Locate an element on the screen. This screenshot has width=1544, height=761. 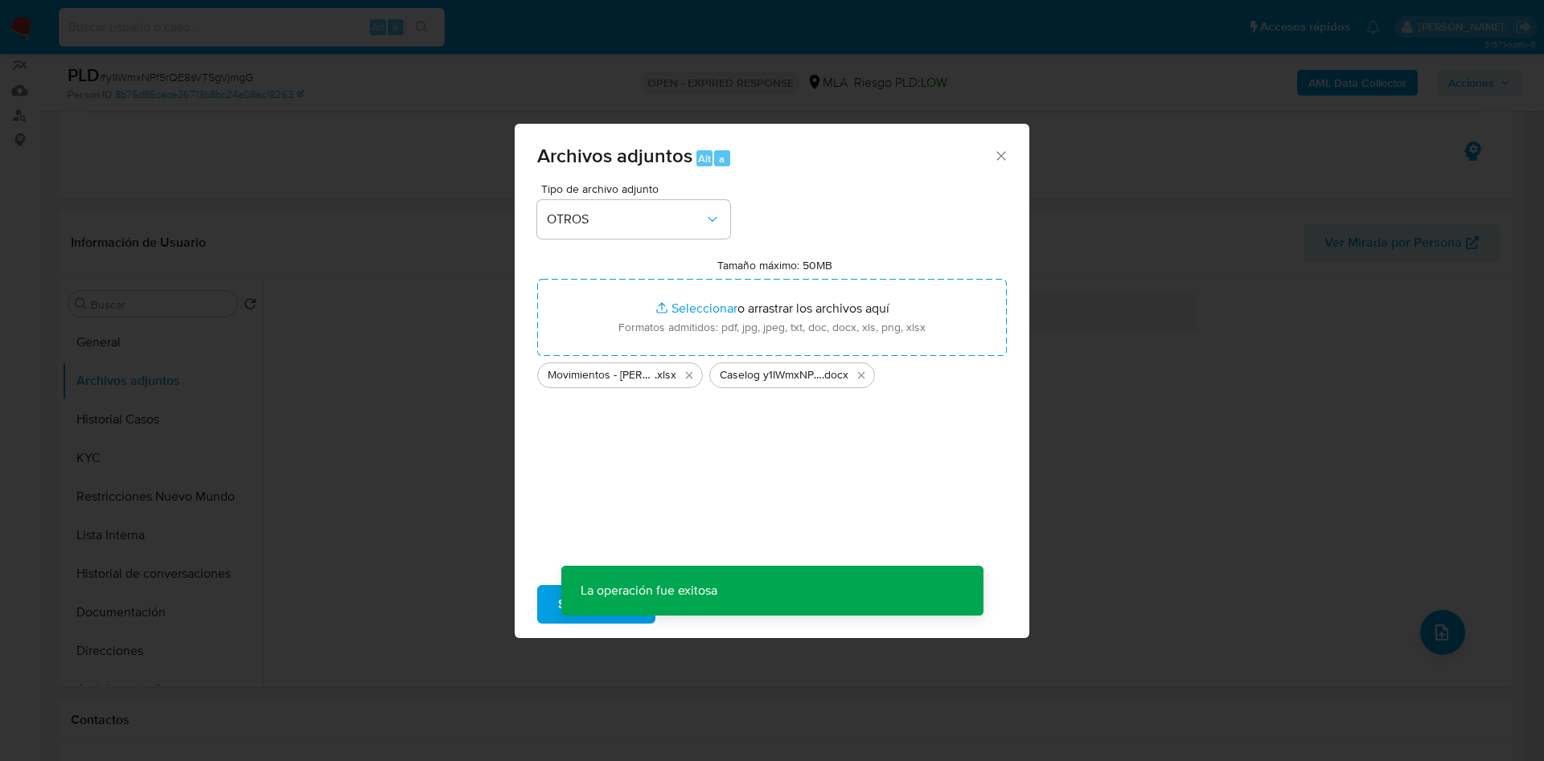
ul: Archivos seleccionados is located at coordinates (772, 372).